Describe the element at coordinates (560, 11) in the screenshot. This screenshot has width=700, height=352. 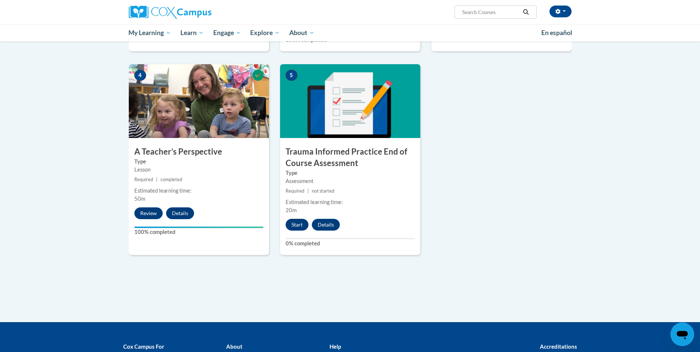
I see `button: Account Settings` at that location.